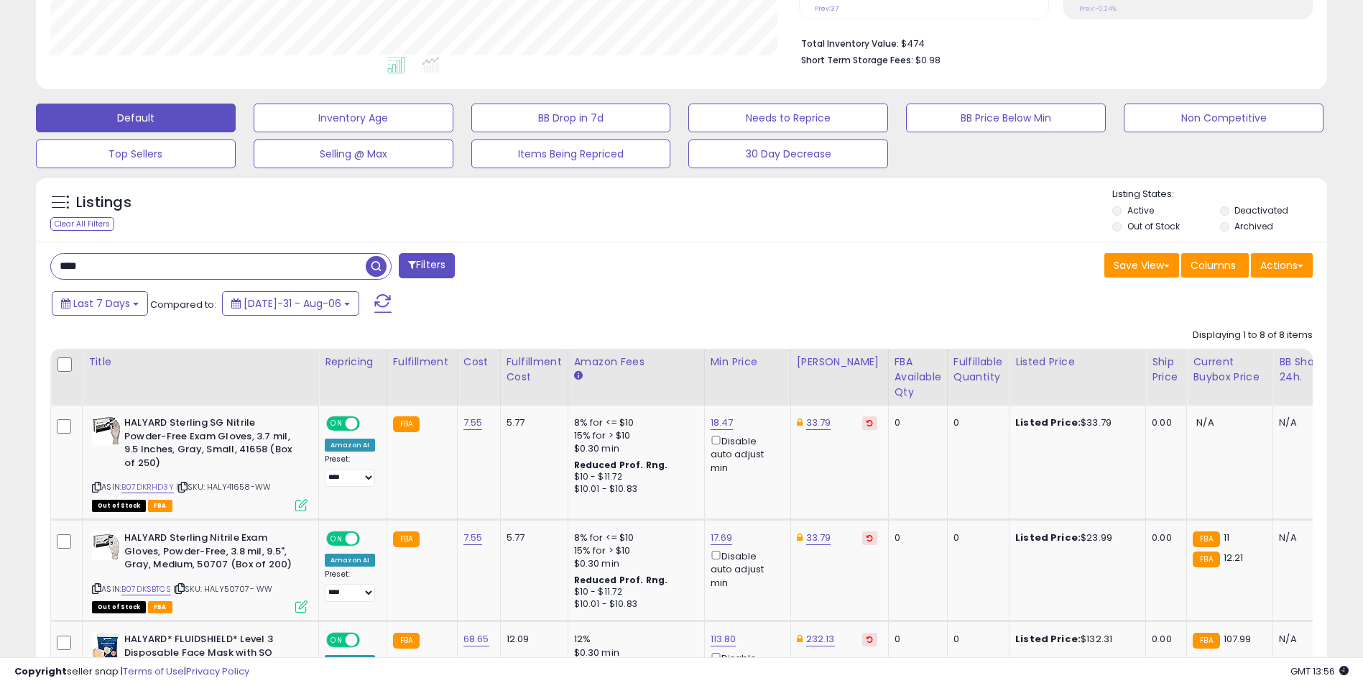  What do you see at coordinates (1051, 42) in the screenshot?
I see `li: $474` at bounding box center [1051, 42].